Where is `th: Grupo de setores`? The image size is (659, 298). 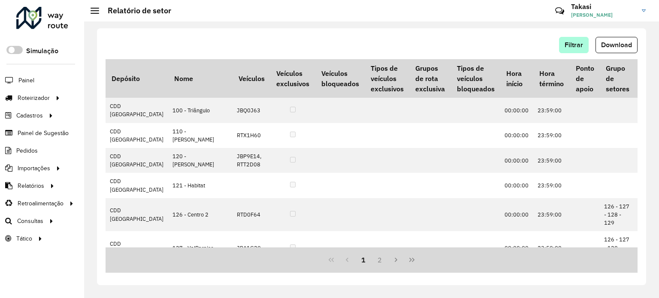
th: Grupo de setores is located at coordinates (617, 78).